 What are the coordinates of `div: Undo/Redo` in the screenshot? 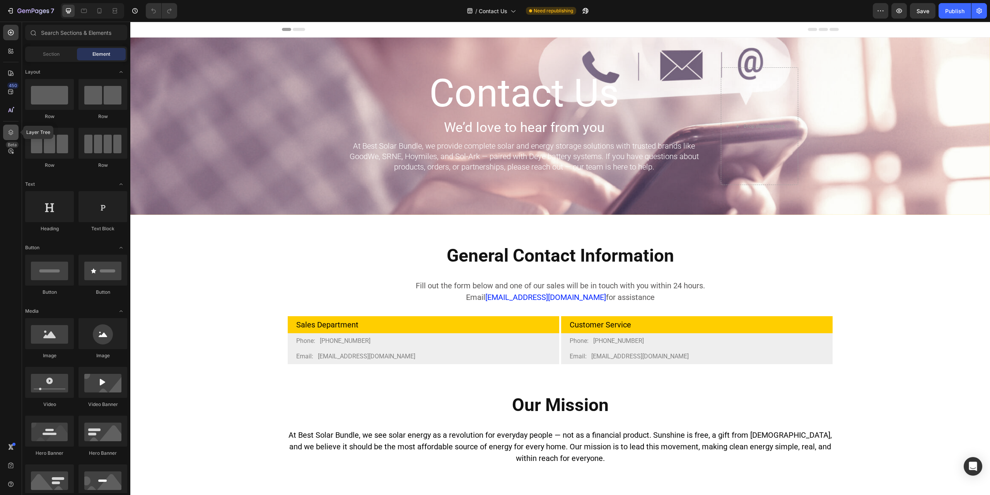 It's located at (161, 11).